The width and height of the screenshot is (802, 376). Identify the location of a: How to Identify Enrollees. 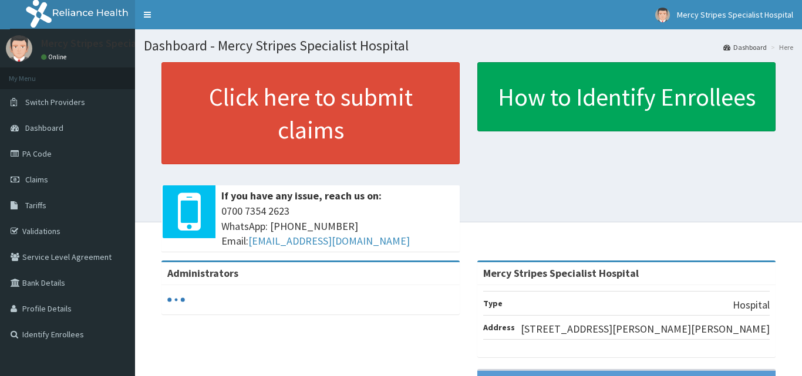
(627, 97).